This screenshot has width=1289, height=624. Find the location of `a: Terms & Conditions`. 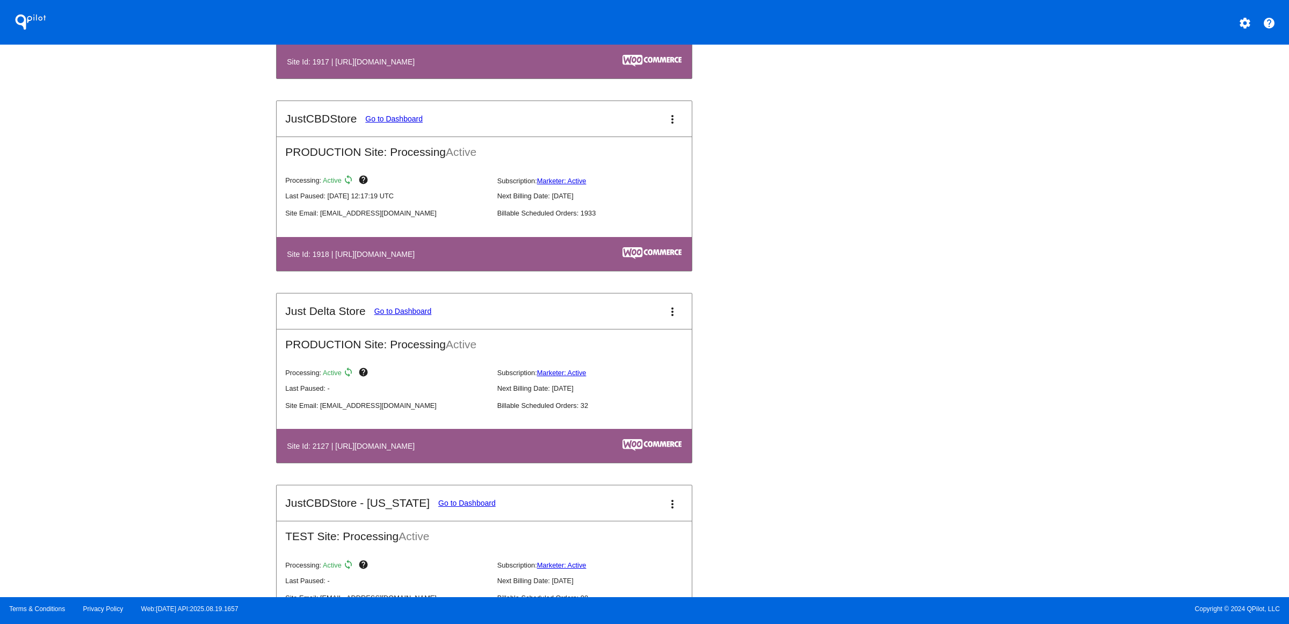

a: Terms & Conditions is located at coordinates (37, 609).